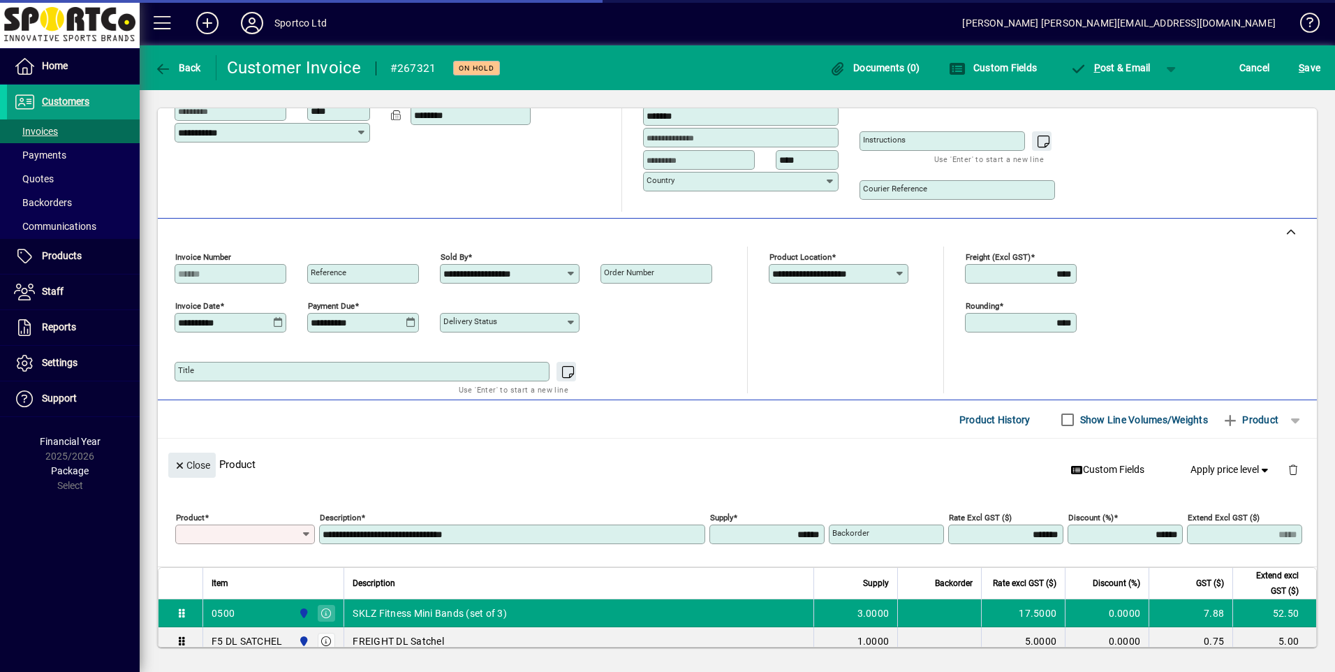 The height and width of the screenshot is (672, 1335). Describe the element at coordinates (873, 641) in the screenshot. I see `span: 1.0000` at that location.